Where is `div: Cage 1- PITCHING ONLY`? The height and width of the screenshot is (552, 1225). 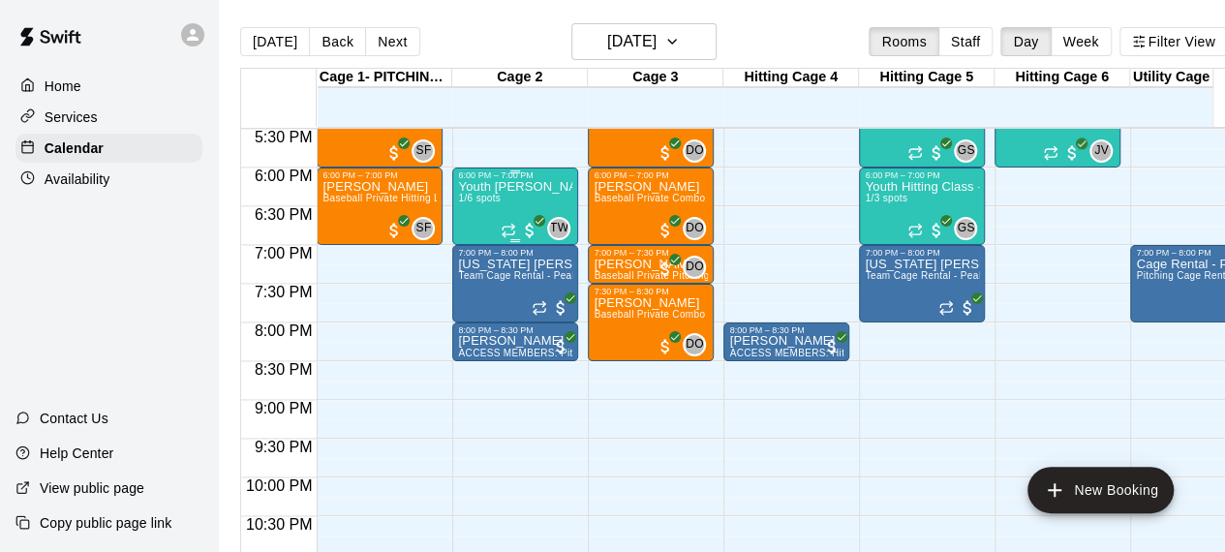 div: Cage 1- PITCHING ONLY is located at coordinates (385, 77).